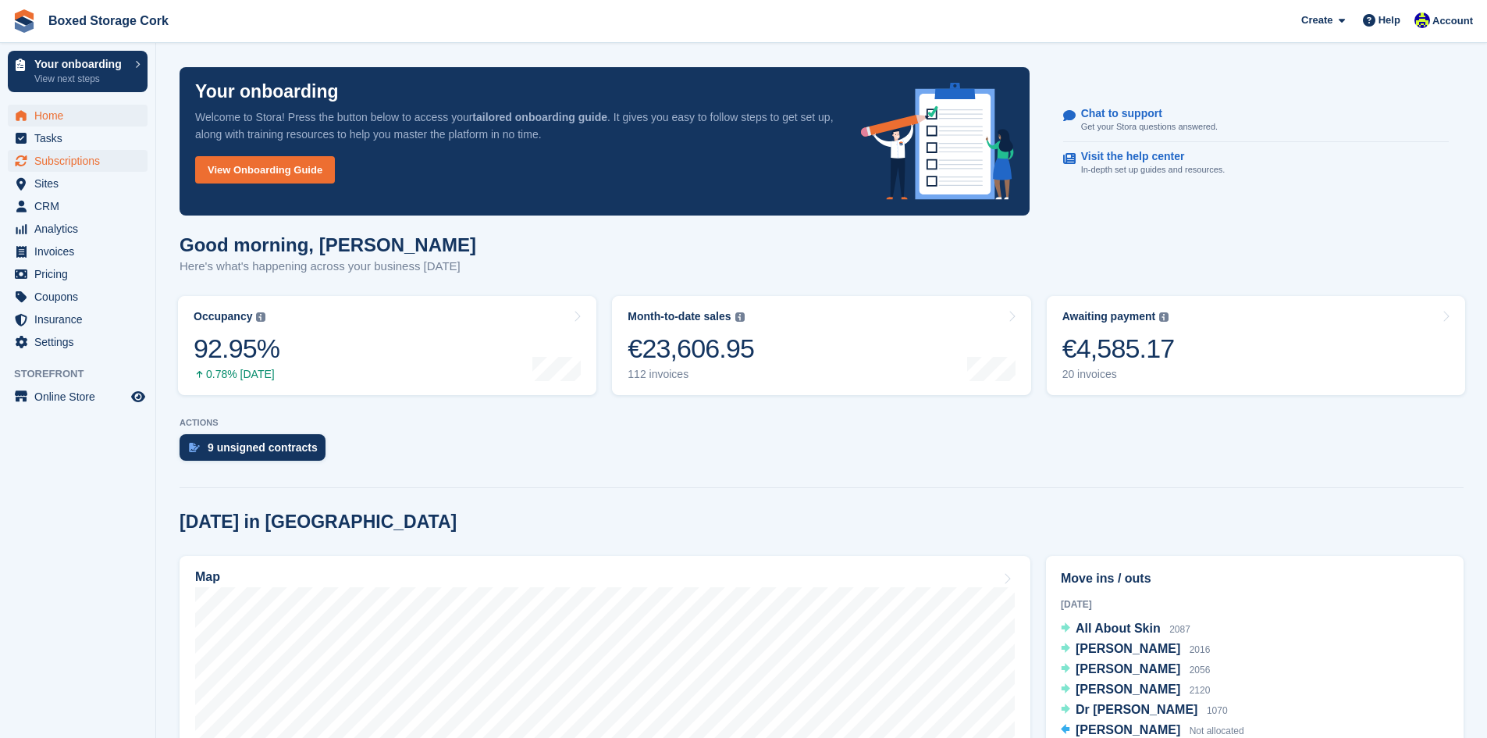  Describe the element at coordinates (138, 397) in the screenshot. I see `a: Preview store` at that location.